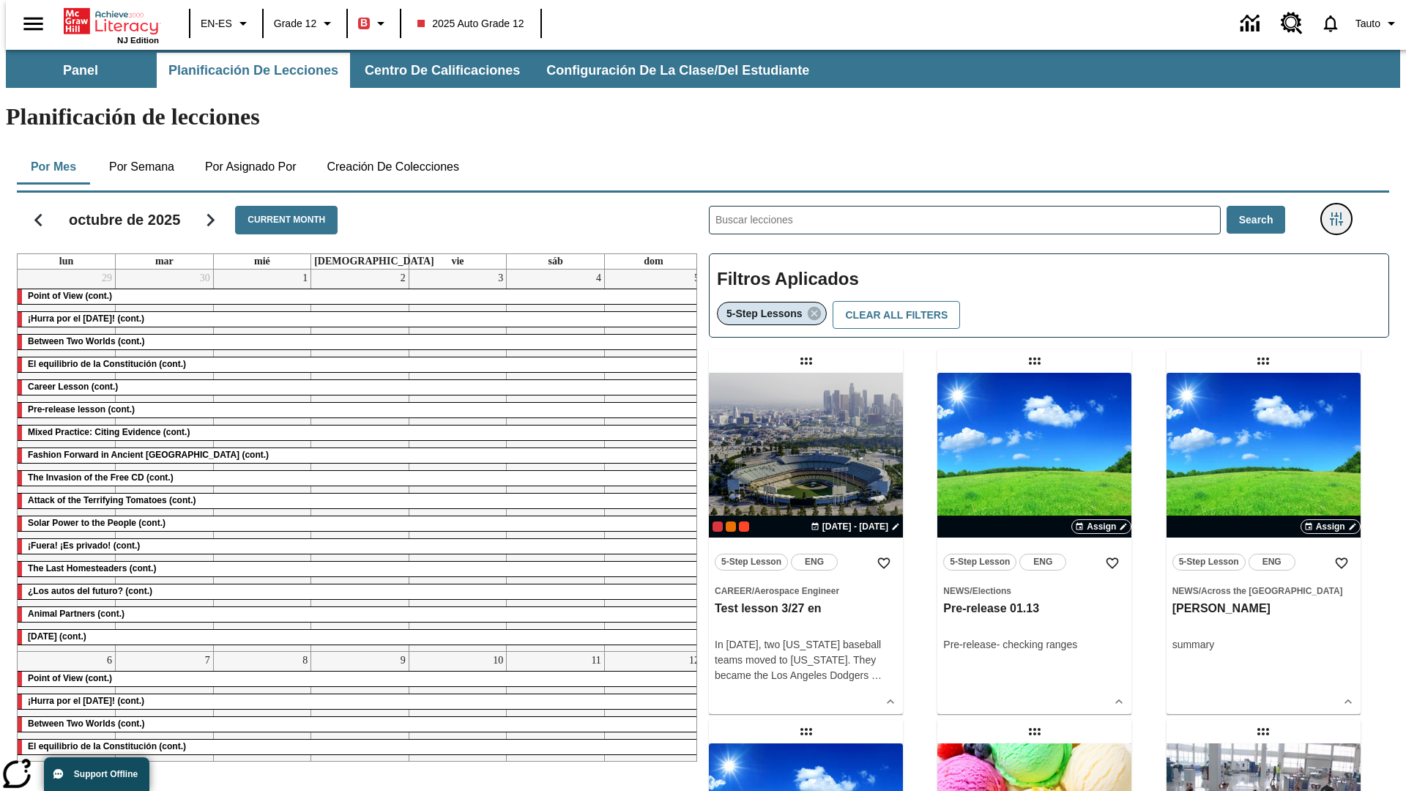 This screenshot has height=791, width=1406. Describe the element at coordinates (207, 660) in the screenshot. I see `a: 7 de octubre de 2025` at that location.